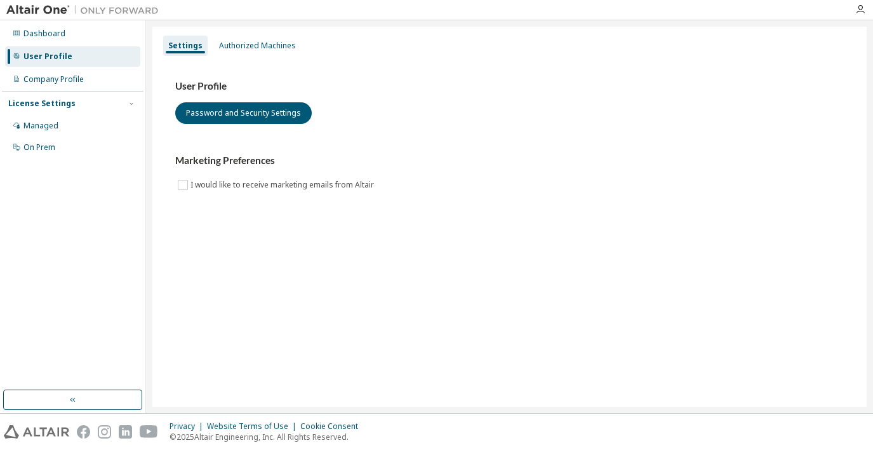 The width and height of the screenshot is (873, 450). I want to click on label: I would like to receive marketing emails from Altair, so click(283, 185).